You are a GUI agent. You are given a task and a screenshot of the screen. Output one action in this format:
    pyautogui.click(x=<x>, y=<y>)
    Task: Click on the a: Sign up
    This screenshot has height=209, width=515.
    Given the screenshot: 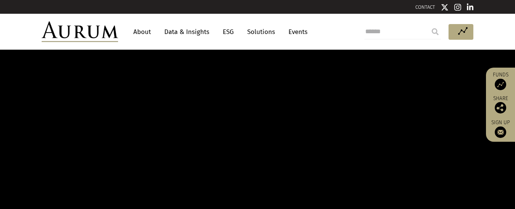 What is the action you would take?
    pyautogui.click(x=500, y=128)
    